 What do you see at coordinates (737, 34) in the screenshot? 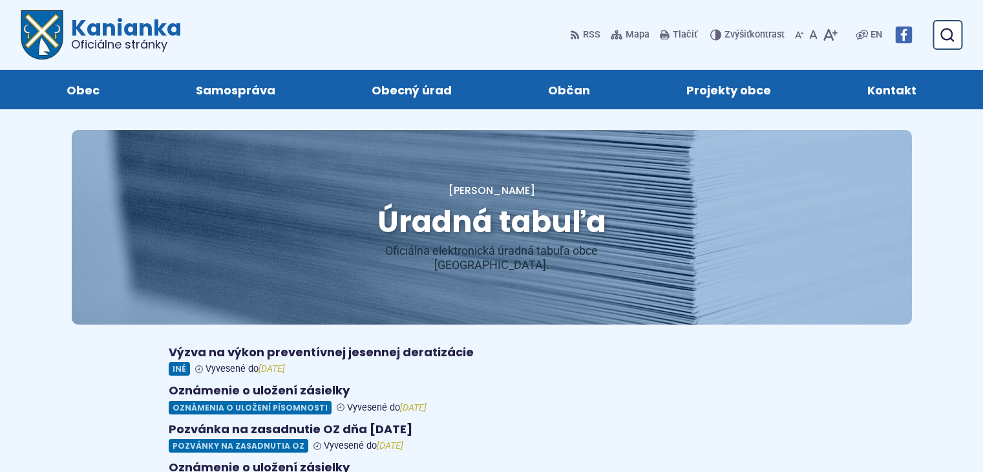
I see `span: Zvýšiť` at bounding box center [737, 34].